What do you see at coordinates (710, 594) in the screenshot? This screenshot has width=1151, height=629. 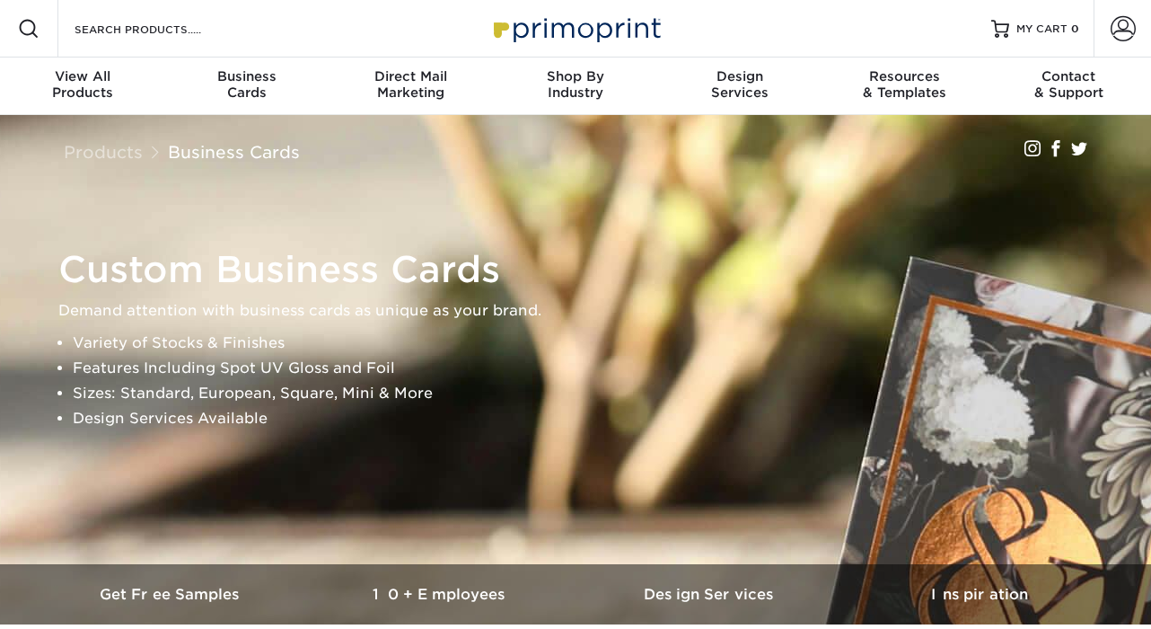 I see `h3: Design Services` at bounding box center [710, 594].